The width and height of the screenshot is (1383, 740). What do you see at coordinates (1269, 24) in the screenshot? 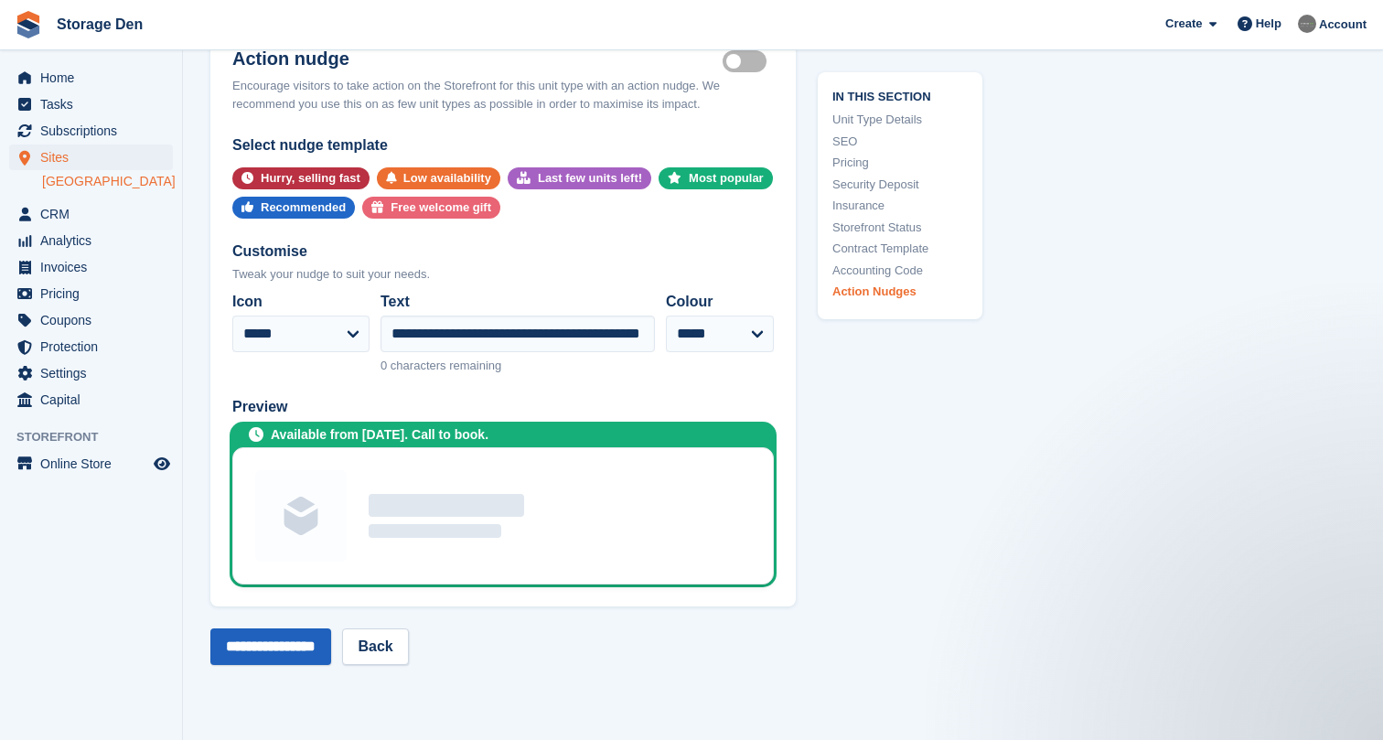
I see `span: Help` at bounding box center [1269, 24].